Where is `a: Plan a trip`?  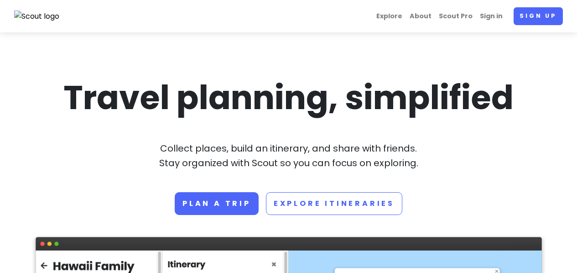 a: Plan a trip is located at coordinates (217, 203).